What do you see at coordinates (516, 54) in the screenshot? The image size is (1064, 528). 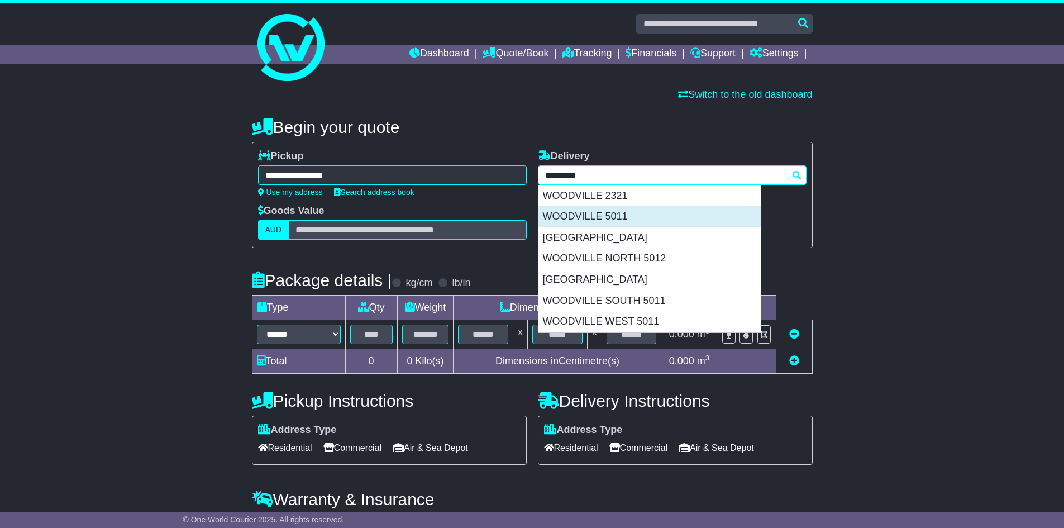 I see `a: Quote/Book` at bounding box center [516, 54].